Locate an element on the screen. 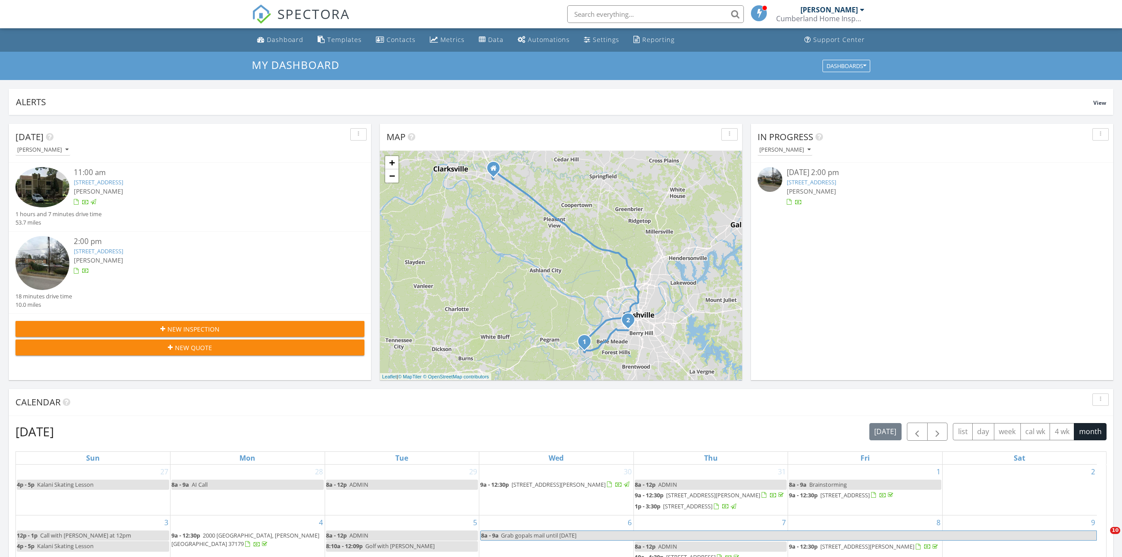  button: Previous month is located at coordinates (917, 431).